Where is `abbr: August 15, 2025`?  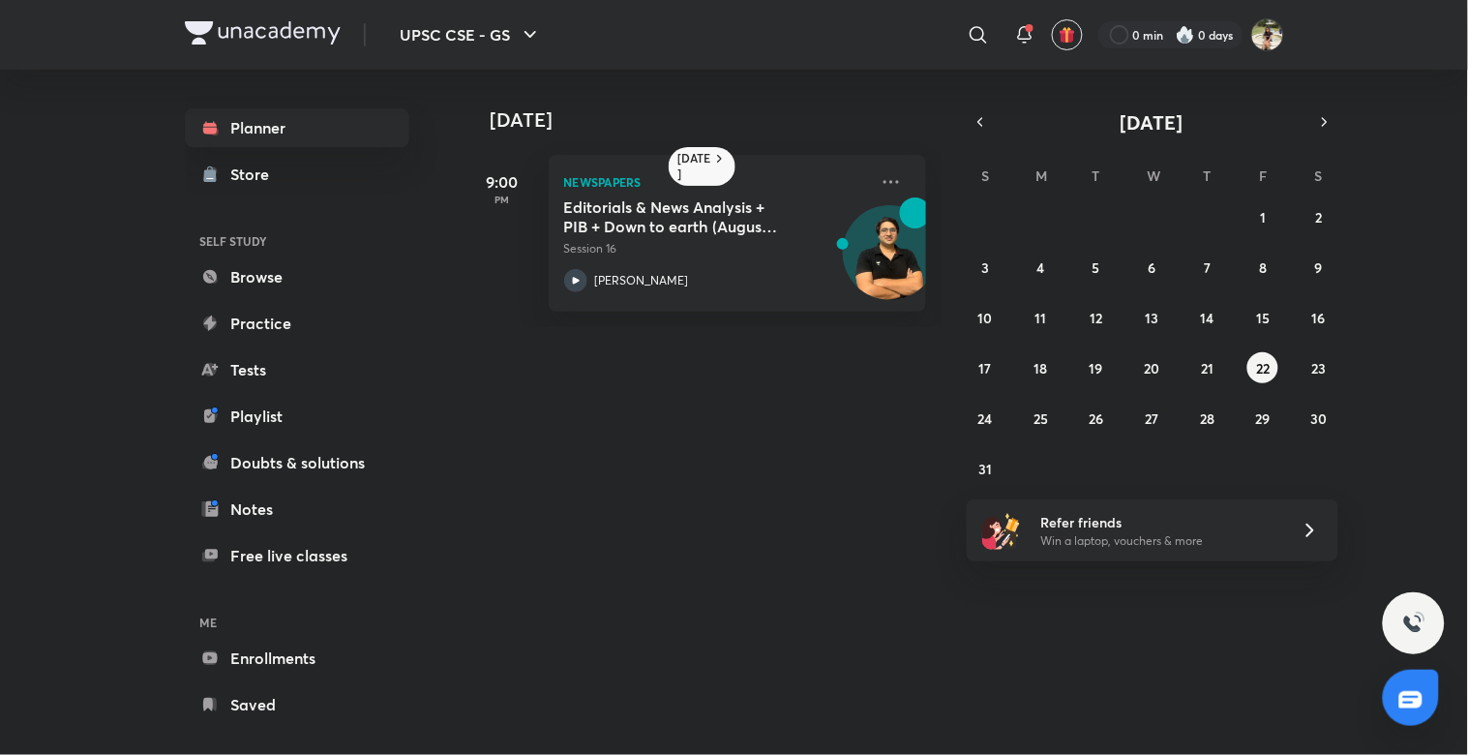
abbr: August 15, 2025 is located at coordinates (1263, 317).